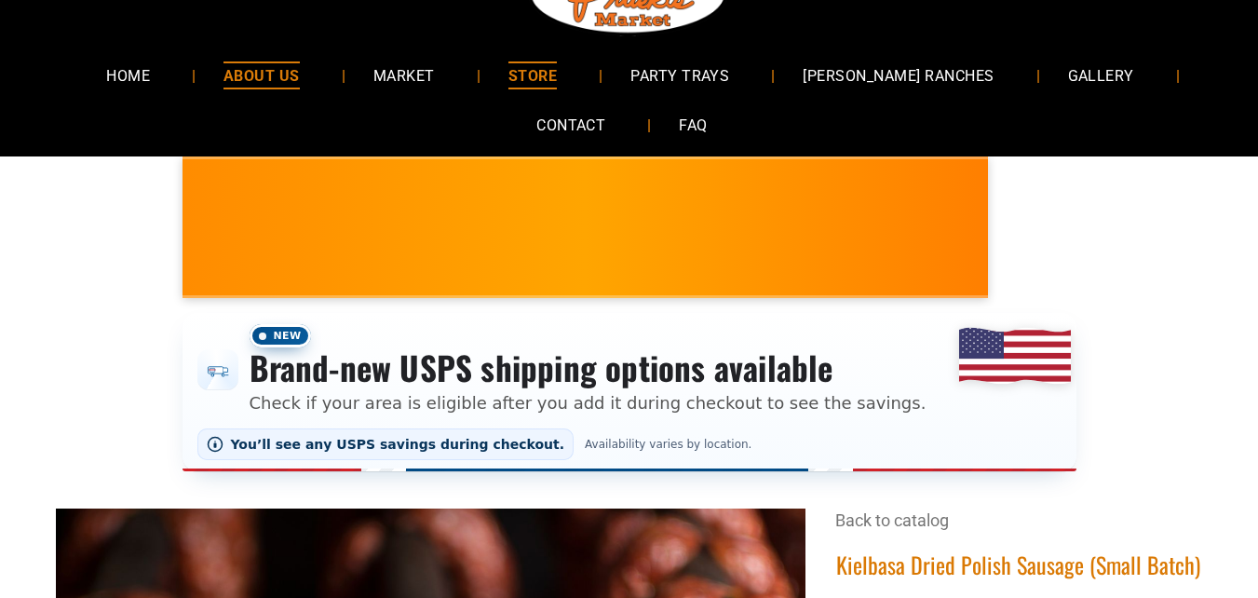  Describe the element at coordinates (262, 74) in the screenshot. I see `a: ABOUT US` at that location.